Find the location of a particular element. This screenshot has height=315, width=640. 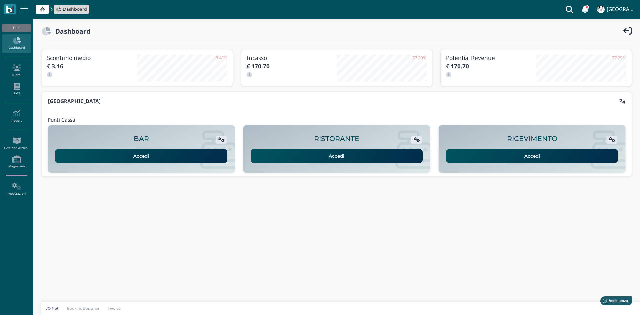

h3: Incasso is located at coordinates (291, 58).